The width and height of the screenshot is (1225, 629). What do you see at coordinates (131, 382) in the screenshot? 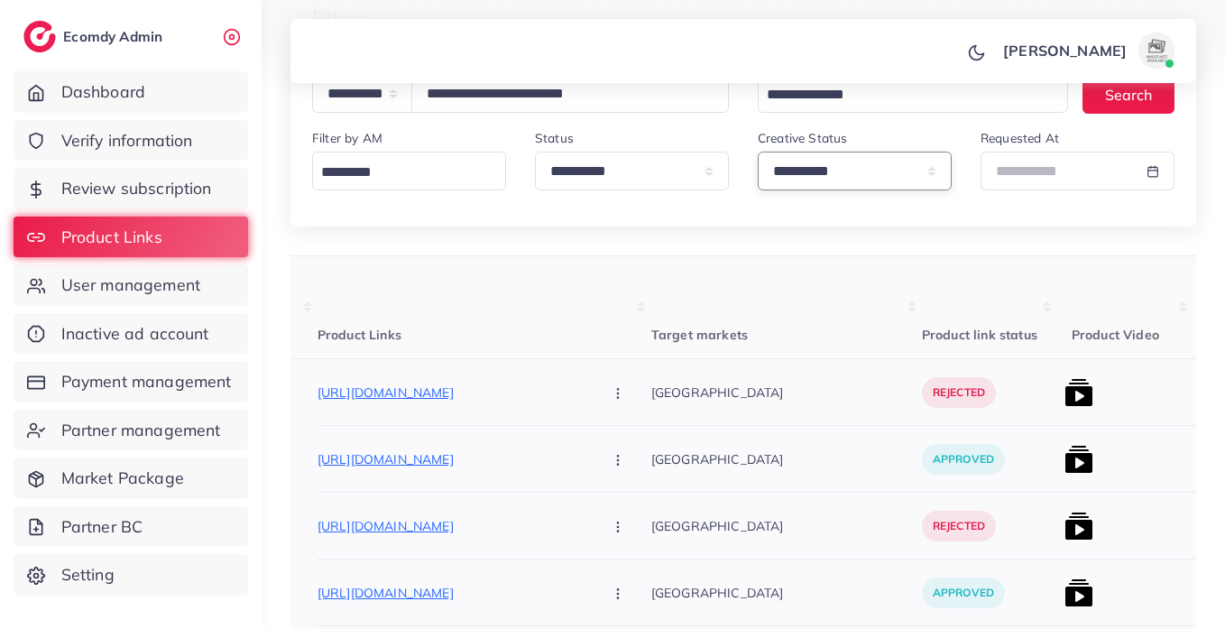
I see `a: Payment management` at bounding box center [131, 382].